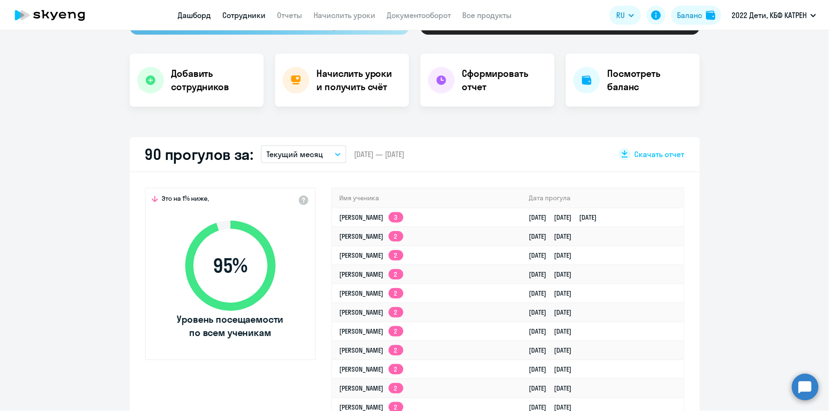  What do you see at coordinates (625, 15) in the screenshot?
I see `button: RU` at bounding box center [625, 15].